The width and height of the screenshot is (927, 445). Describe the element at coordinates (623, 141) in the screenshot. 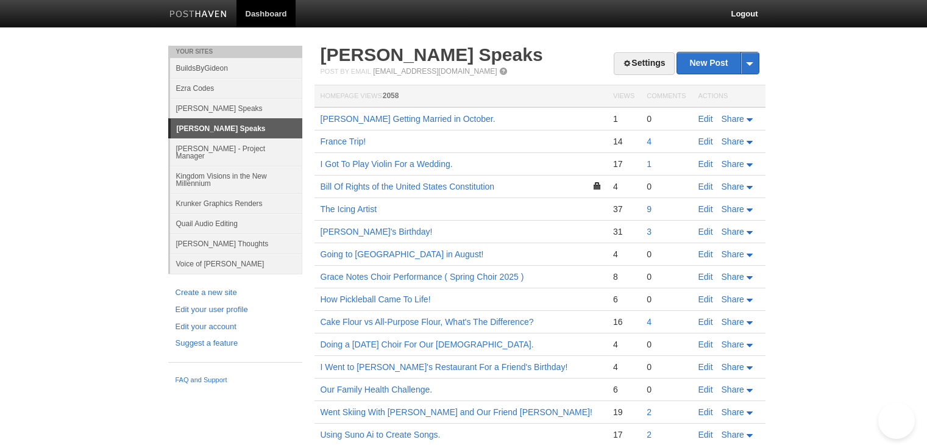

I see `div: 14` at that location.